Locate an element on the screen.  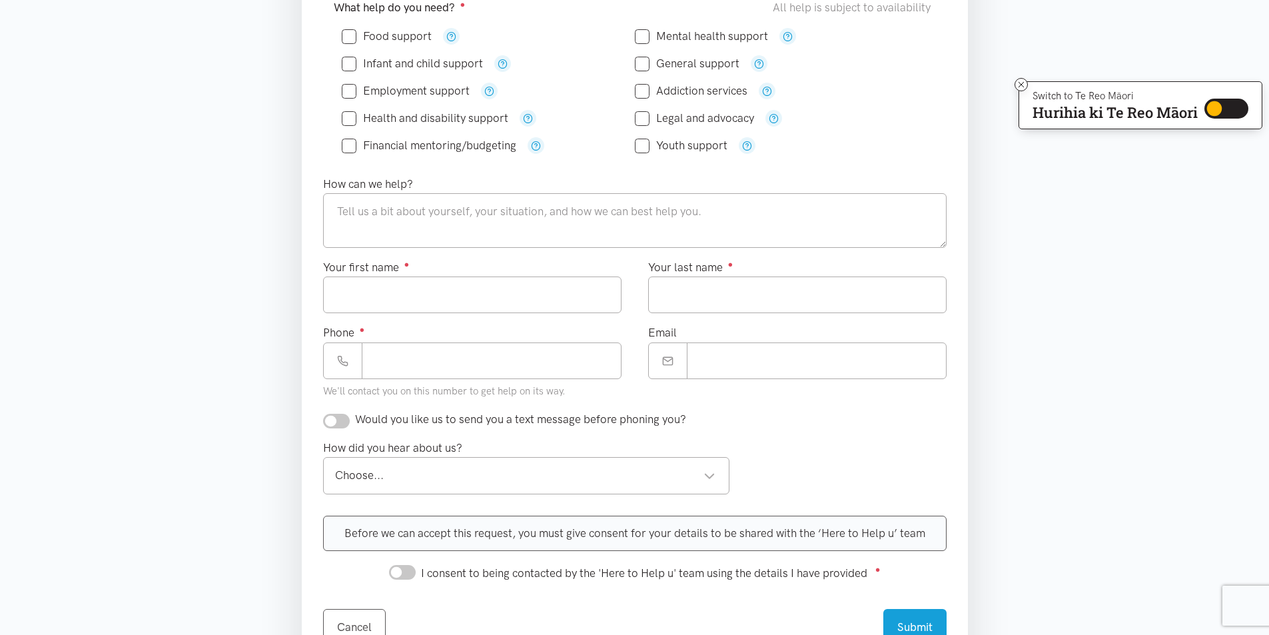
label: Email is located at coordinates (662, 333).